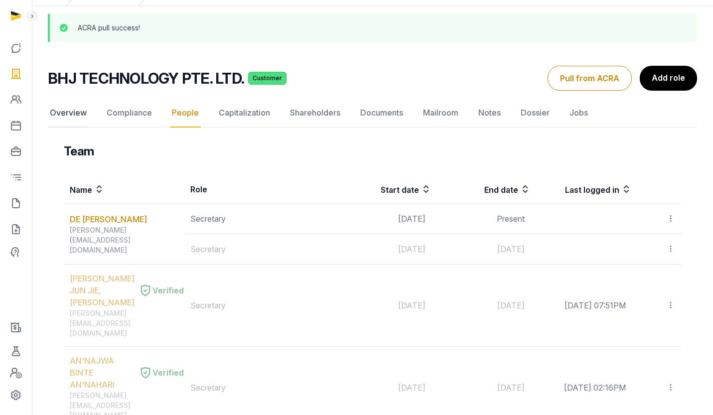 The height and width of the screenshot is (415, 713). Describe the element at coordinates (79, 151) in the screenshot. I see `h3: Team` at that location.